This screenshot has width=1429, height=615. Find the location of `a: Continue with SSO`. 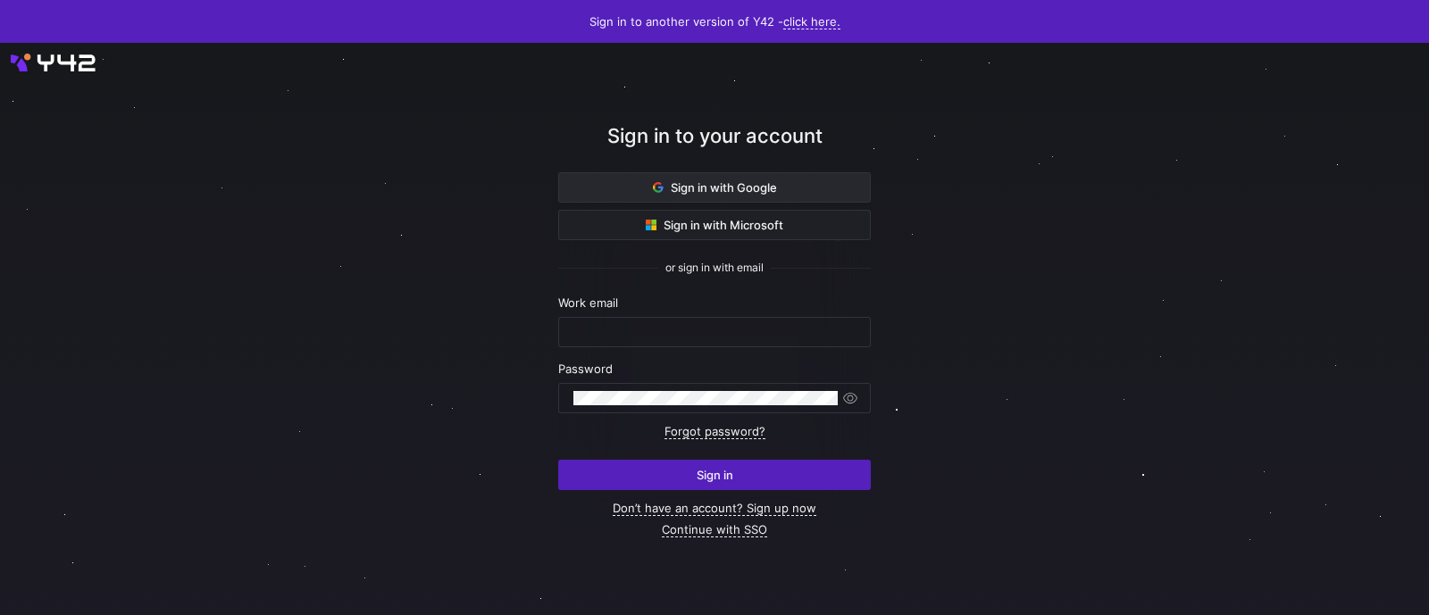

a: Continue with SSO is located at coordinates (714, 530).